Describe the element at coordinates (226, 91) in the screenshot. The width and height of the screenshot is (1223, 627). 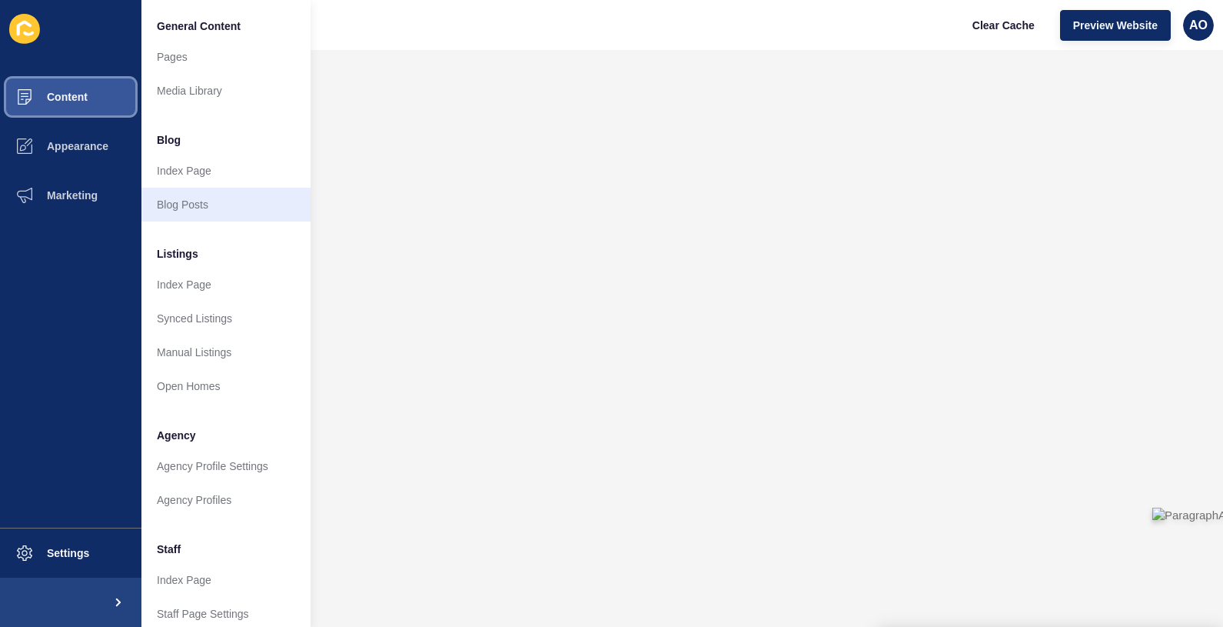
I see `a: Media Library` at that location.